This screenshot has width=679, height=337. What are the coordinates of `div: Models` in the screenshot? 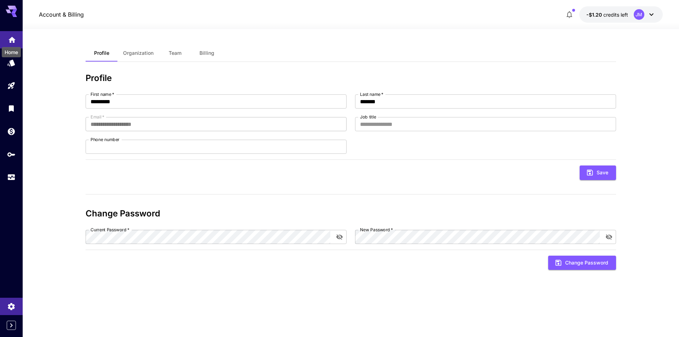 It's located at (11, 63).